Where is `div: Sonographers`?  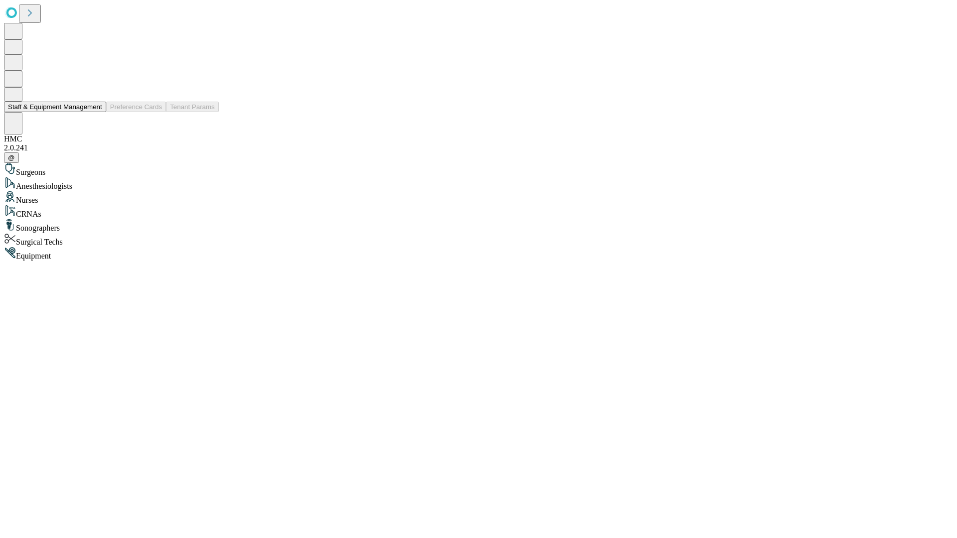 div: Sonographers is located at coordinates (478, 226).